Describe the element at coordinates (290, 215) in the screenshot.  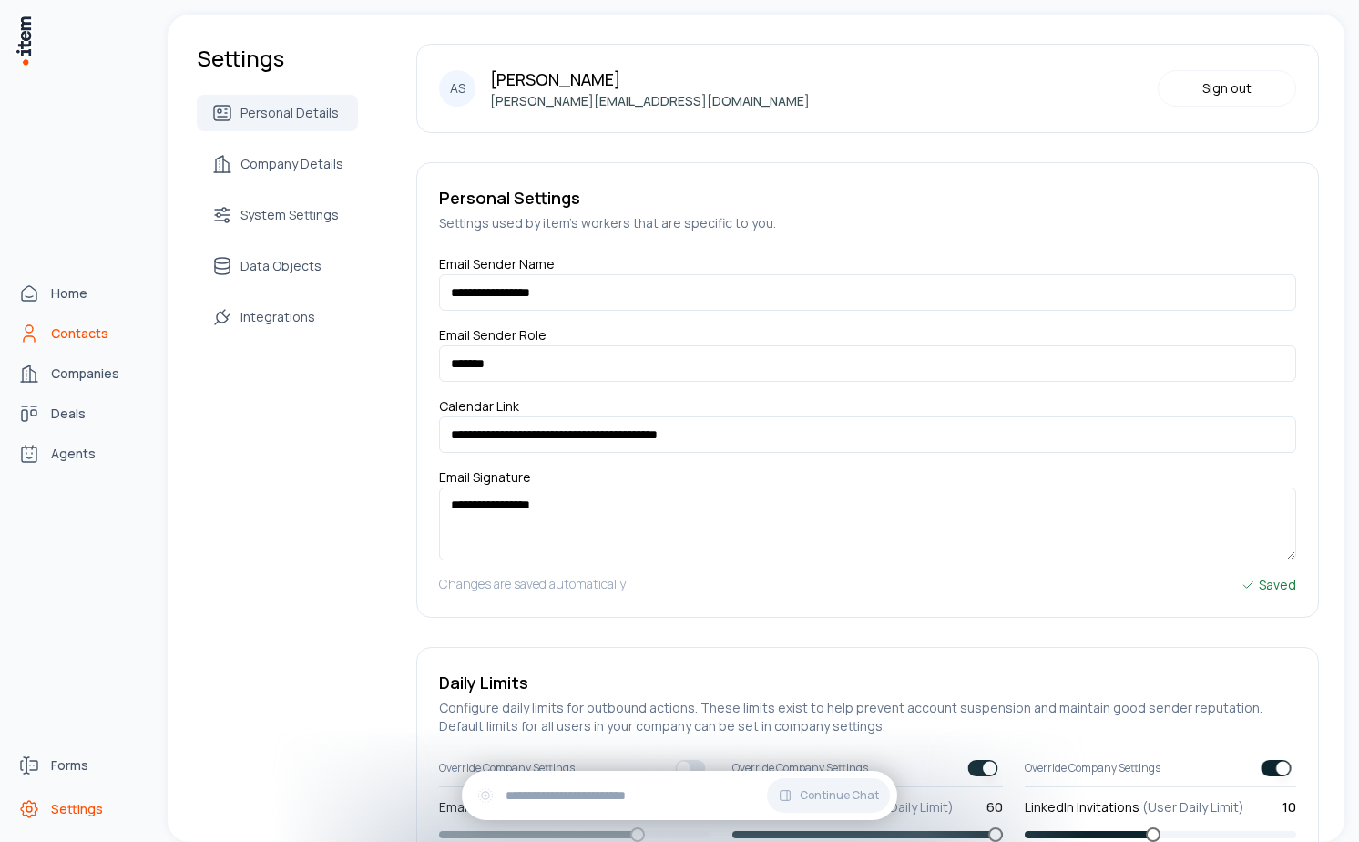
I see `span: System Settings` at that location.